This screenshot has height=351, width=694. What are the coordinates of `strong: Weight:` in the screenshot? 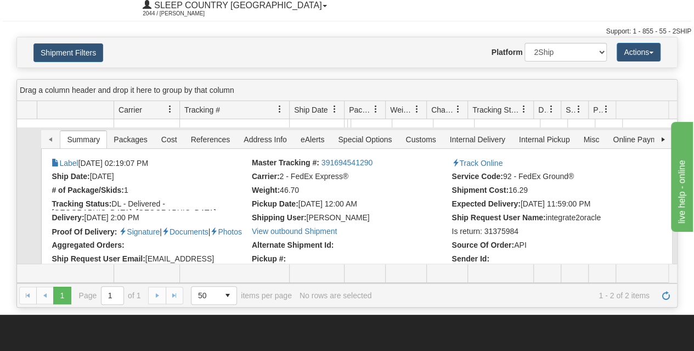 It's located at (266, 190).